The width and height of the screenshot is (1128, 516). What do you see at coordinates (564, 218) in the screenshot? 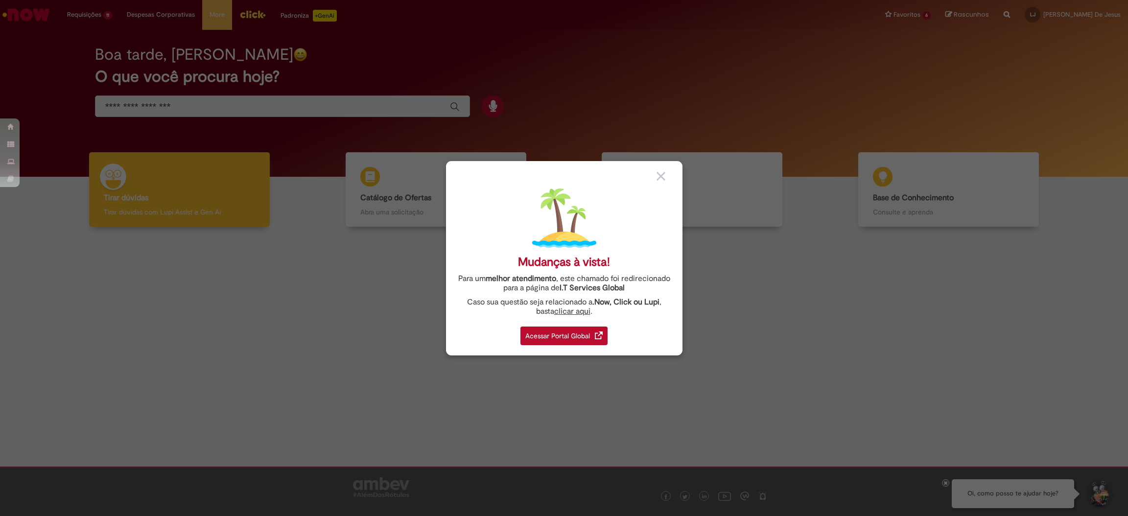
I see `img: island.png` at bounding box center [564, 218].